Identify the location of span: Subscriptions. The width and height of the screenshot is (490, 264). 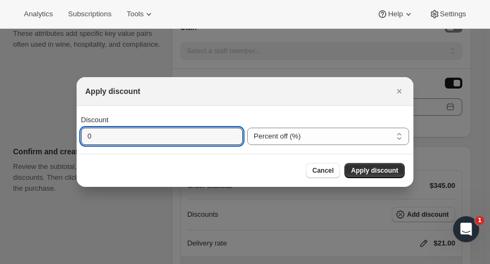
(90, 14).